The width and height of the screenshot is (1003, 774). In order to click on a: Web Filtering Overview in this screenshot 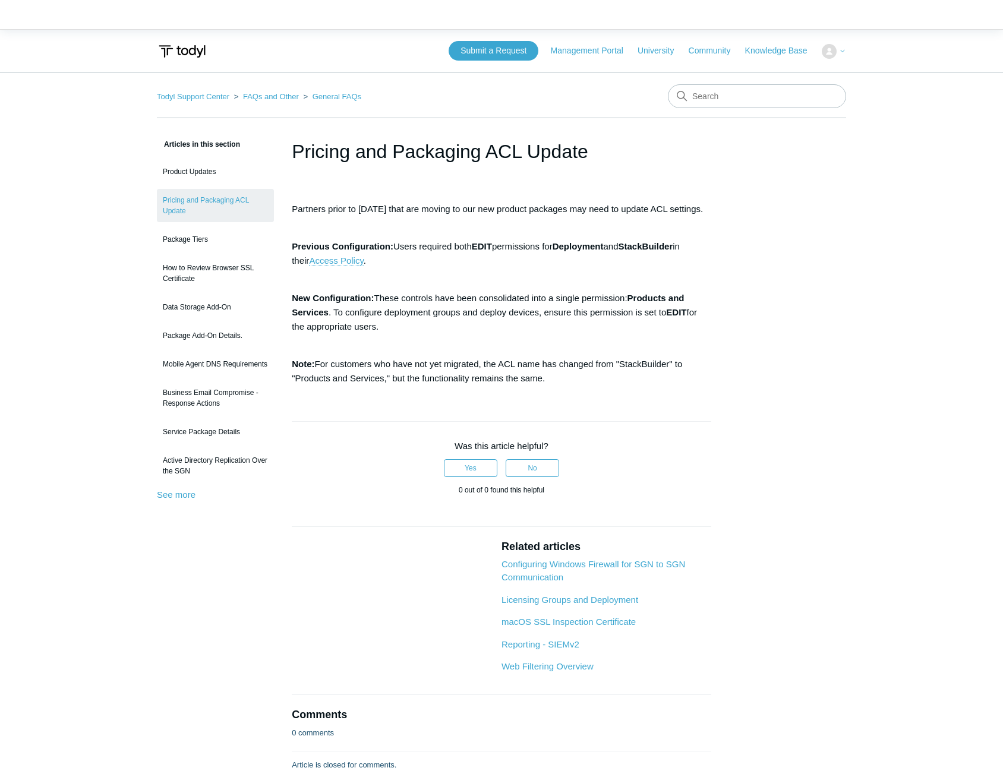, I will do `click(547, 666)`.